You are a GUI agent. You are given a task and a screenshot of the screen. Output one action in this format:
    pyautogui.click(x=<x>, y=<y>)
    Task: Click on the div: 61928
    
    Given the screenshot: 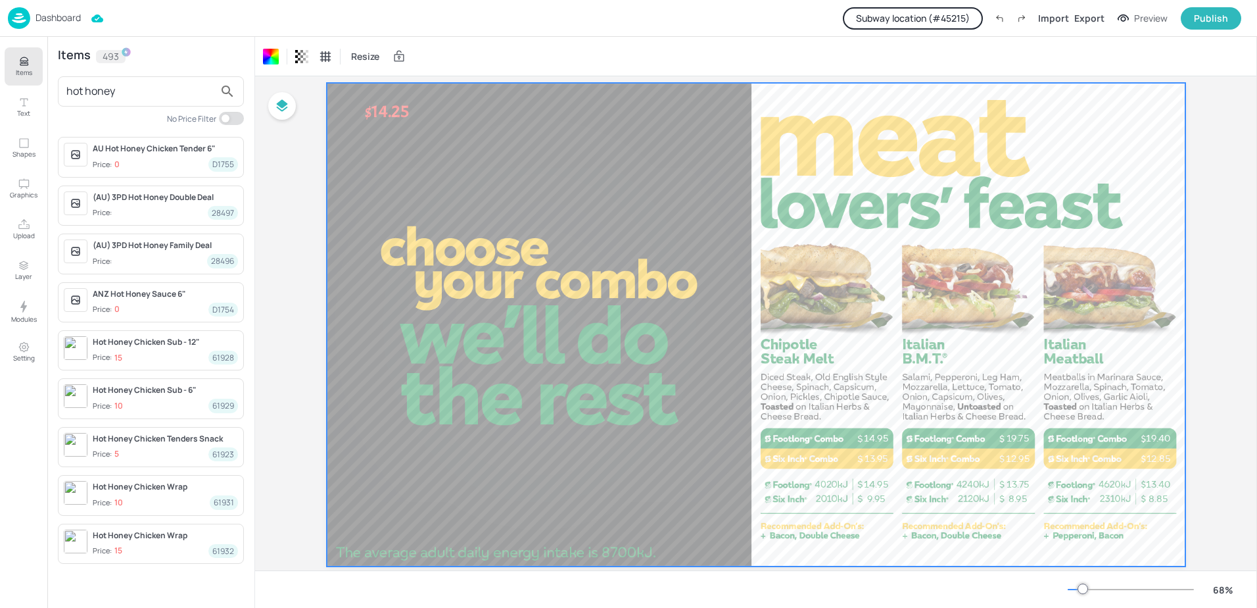 What is the action you would take?
    pyautogui.click(x=223, y=357)
    